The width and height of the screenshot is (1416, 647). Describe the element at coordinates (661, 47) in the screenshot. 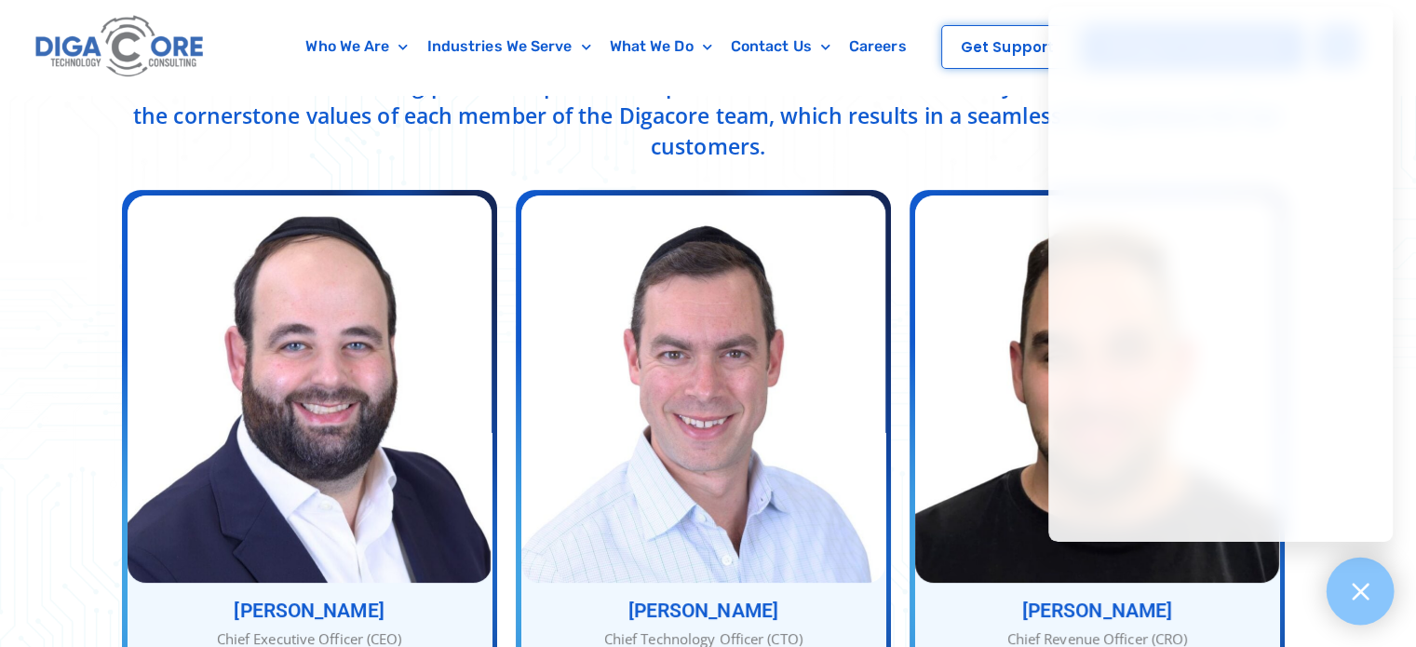

I see `a: What We Do` at that location.